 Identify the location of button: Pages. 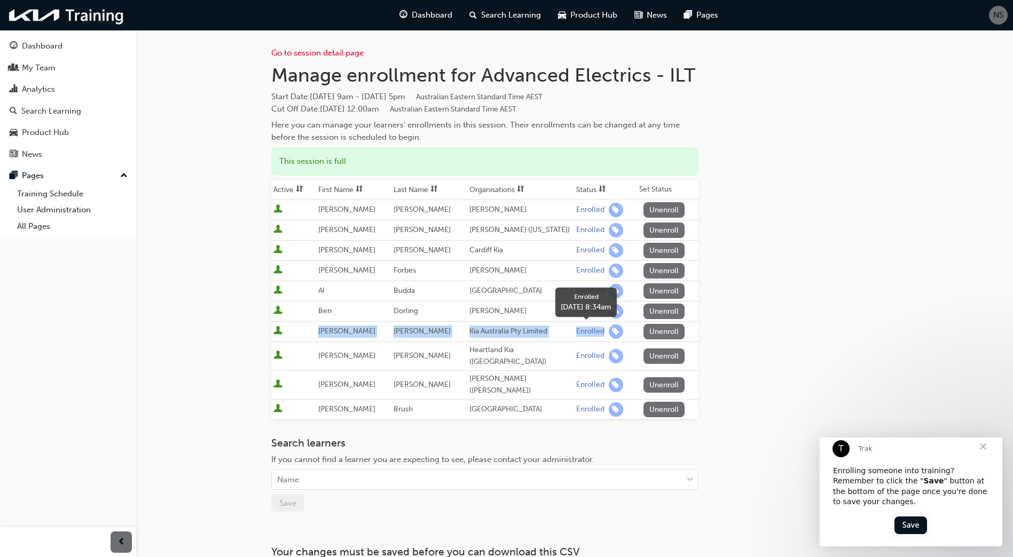
(68, 176).